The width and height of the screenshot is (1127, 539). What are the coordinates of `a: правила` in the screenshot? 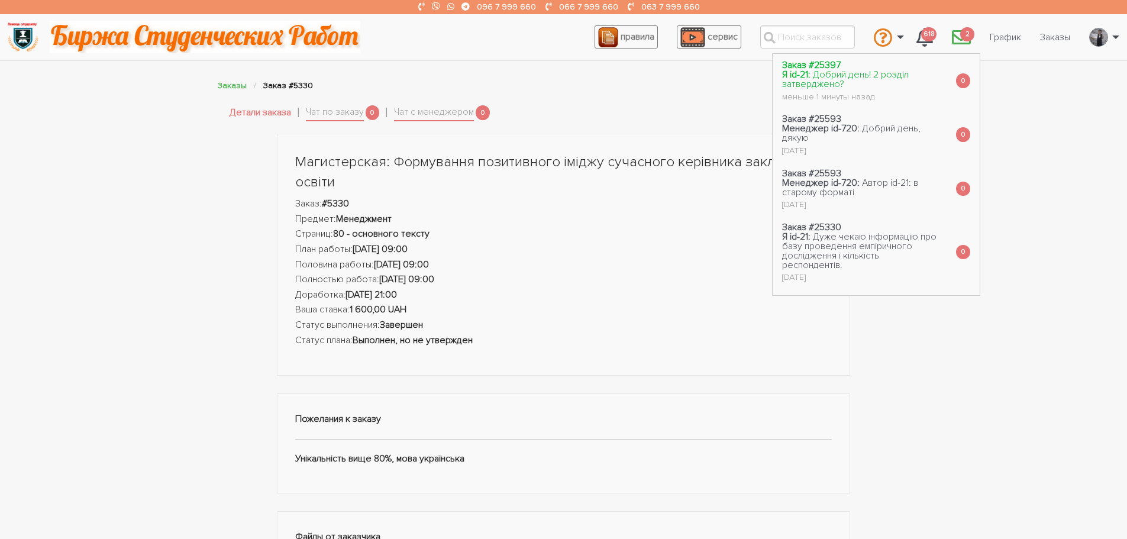 It's located at (626, 37).